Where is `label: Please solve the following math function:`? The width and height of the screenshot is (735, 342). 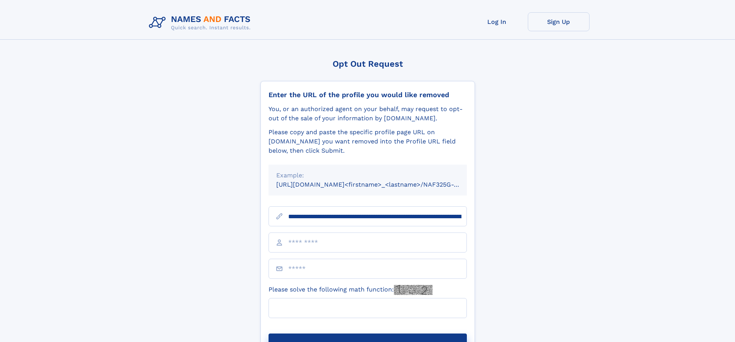
label: Please solve the following math function: is located at coordinates (351, 290).